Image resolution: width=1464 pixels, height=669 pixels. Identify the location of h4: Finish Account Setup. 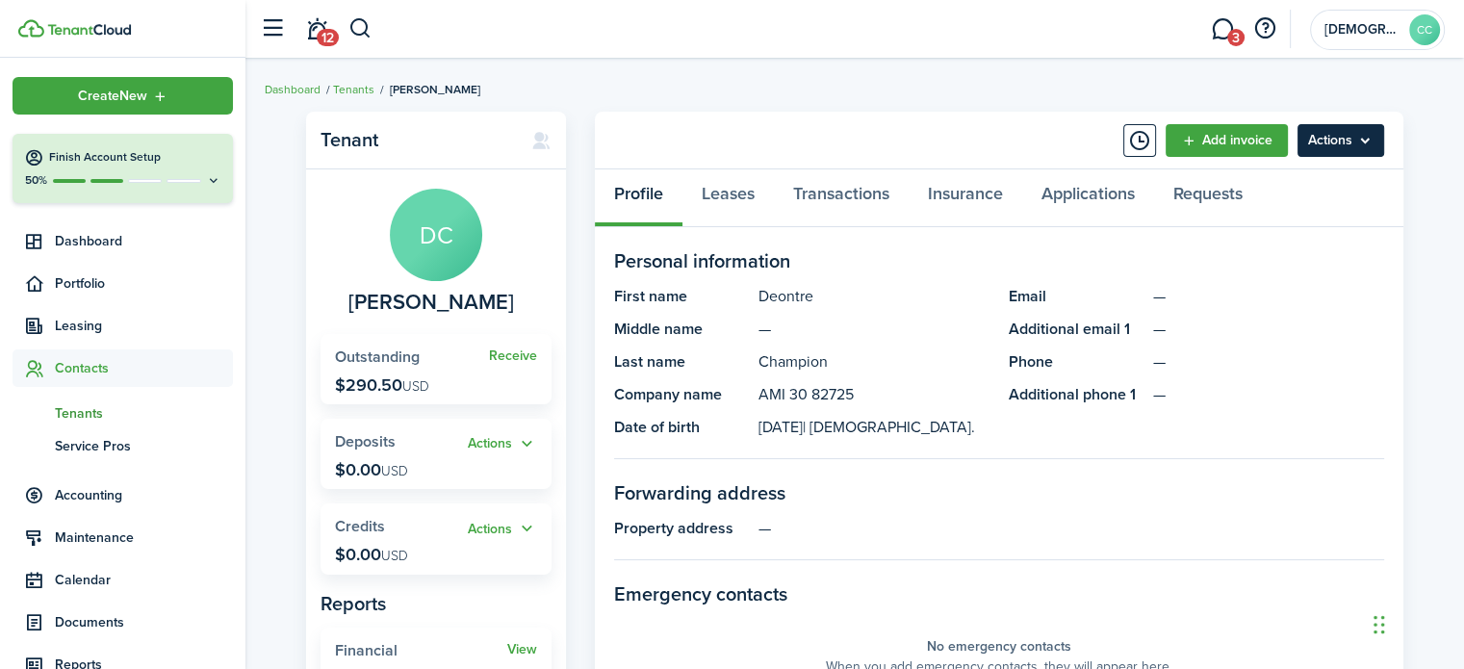
(135, 157).